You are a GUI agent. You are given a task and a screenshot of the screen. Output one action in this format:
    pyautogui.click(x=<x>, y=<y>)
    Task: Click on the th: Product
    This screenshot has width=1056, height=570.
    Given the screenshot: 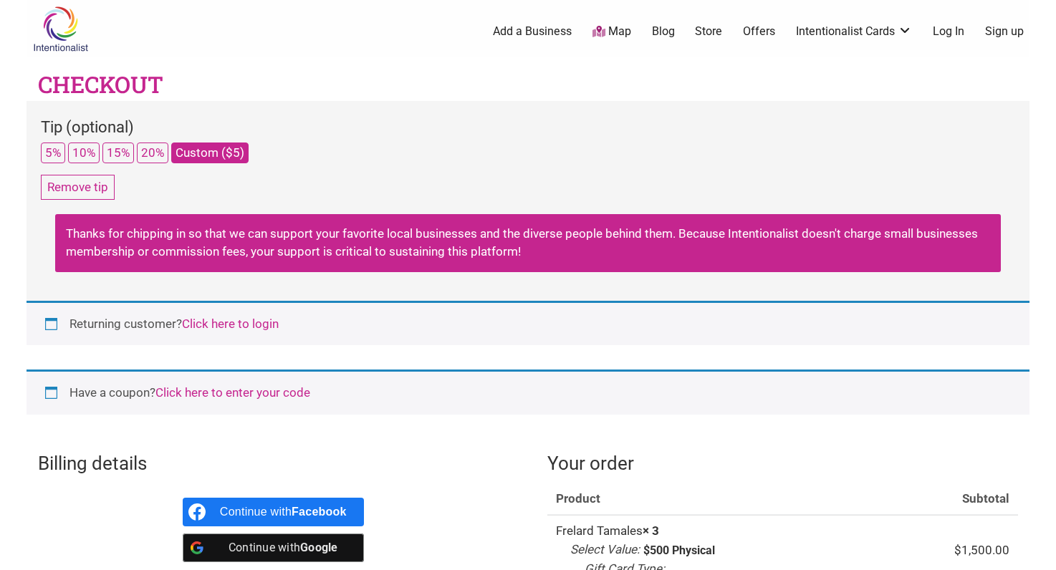 What is the action you would take?
    pyautogui.click(x=670, y=500)
    